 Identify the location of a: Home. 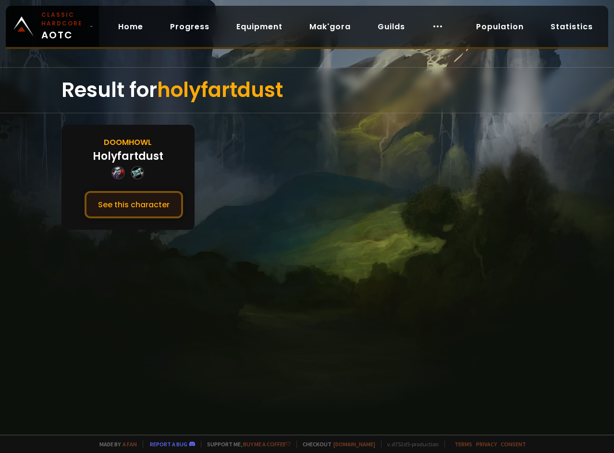
(131, 26).